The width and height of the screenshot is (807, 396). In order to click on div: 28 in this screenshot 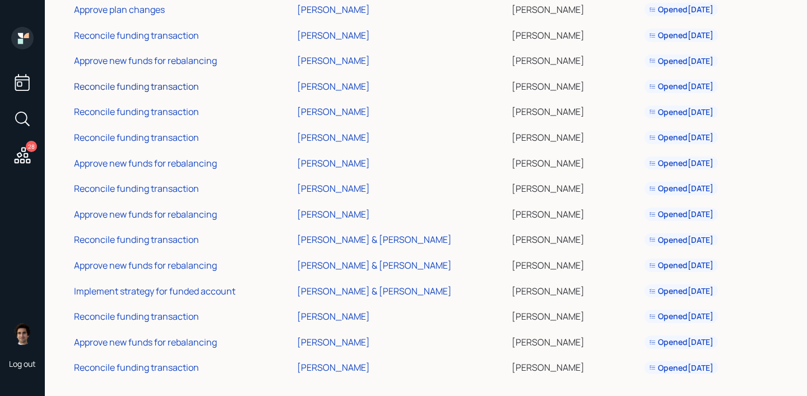, I will do `click(31, 146)`.